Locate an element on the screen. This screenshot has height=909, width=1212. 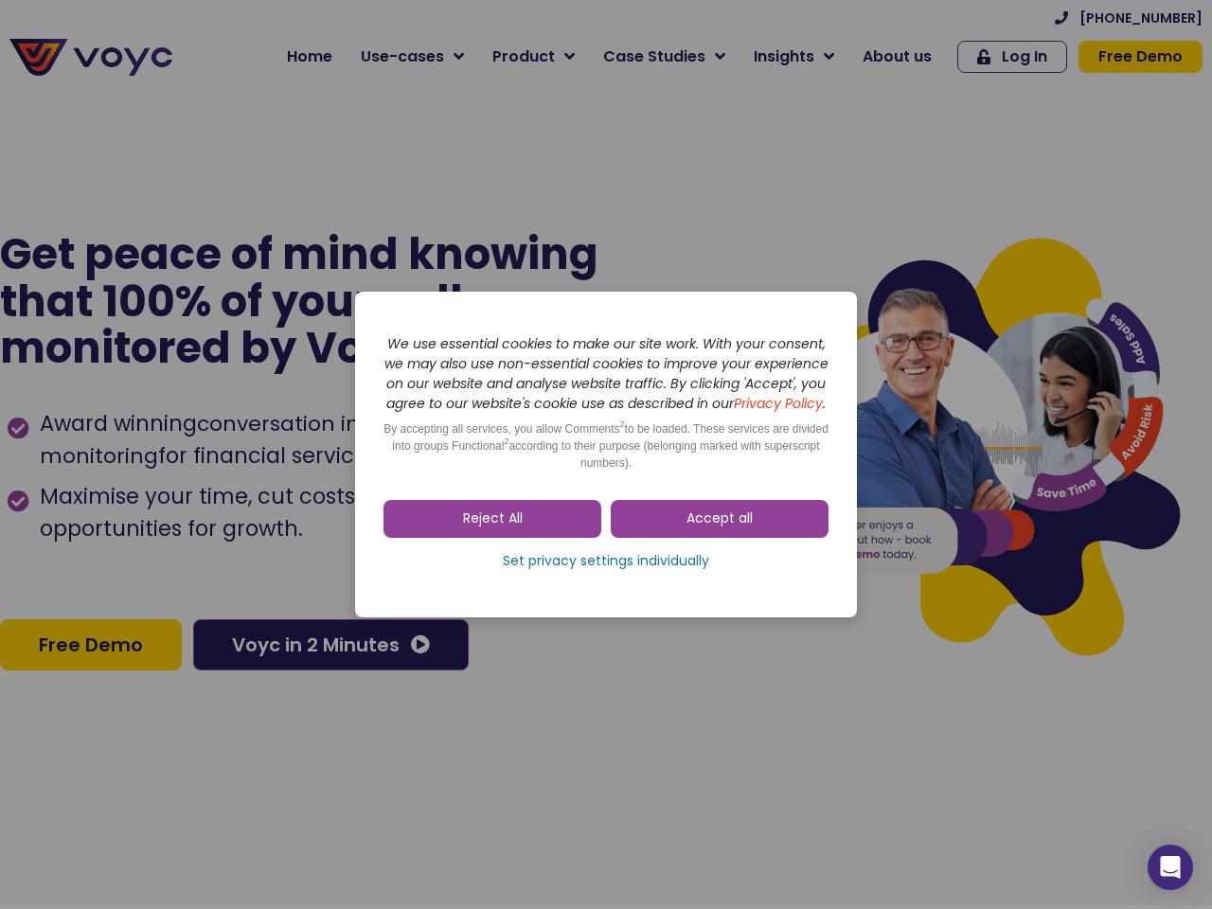
a: Reject All is located at coordinates (493, 519).